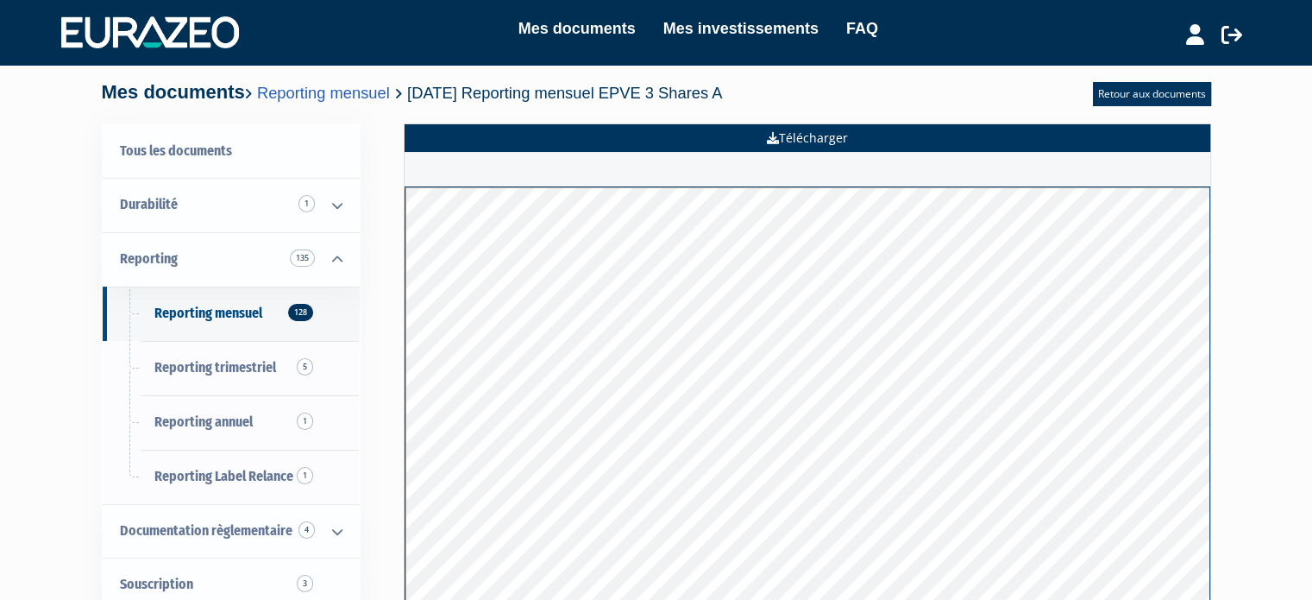  What do you see at coordinates (306, 530) in the screenshot?
I see `span: 4` at bounding box center [306, 530].